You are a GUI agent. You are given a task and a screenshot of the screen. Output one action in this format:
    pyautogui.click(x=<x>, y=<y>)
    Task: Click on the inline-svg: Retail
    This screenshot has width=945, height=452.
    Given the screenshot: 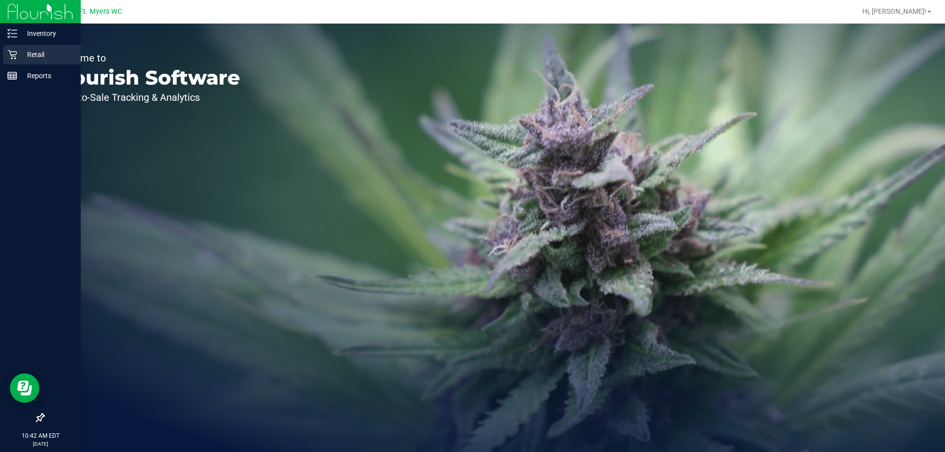 What is the action you would take?
    pyautogui.click(x=12, y=55)
    